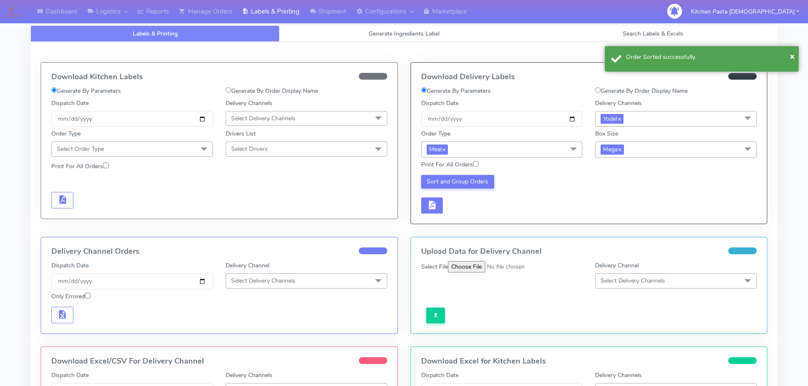 This screenshot has width=808, height=386. Describe the element at coordinates (404, 34) in the screenshot. I see `ul: Tabs` at that location.